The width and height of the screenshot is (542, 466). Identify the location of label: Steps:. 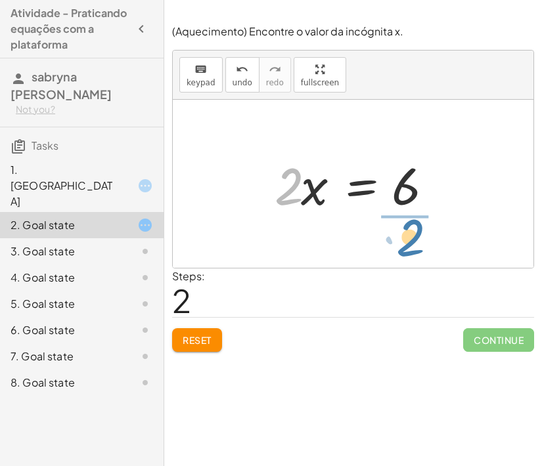
(188, 276).